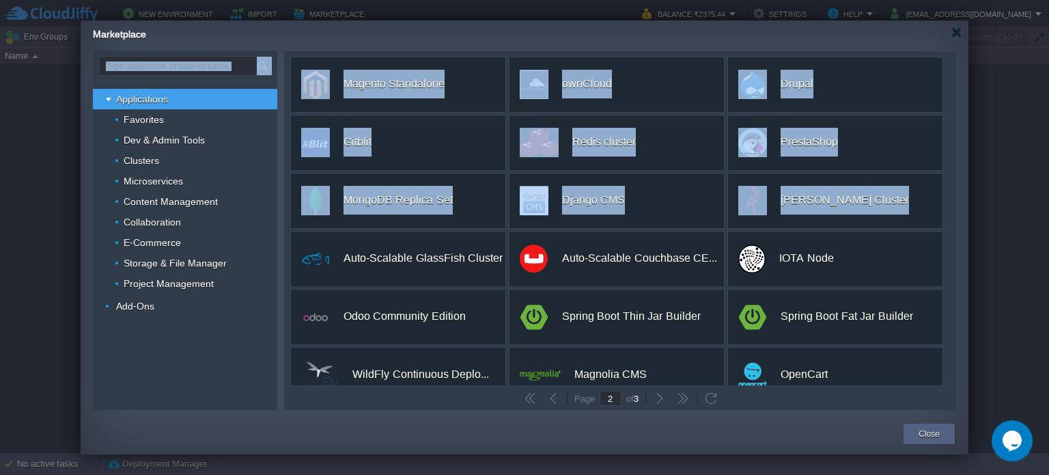  Describe the element at coordinates (141, 161) in the screenshot. I see `a: Clusters` at that location.